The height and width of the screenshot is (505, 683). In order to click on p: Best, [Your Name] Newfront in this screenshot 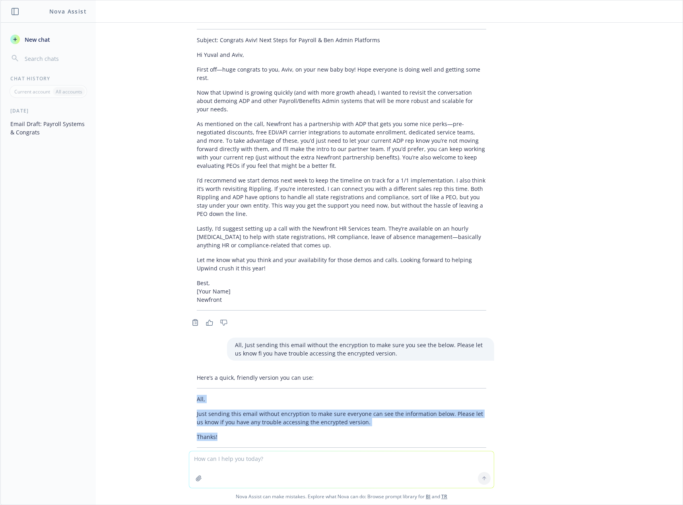, I will do `click(341, 291)`.